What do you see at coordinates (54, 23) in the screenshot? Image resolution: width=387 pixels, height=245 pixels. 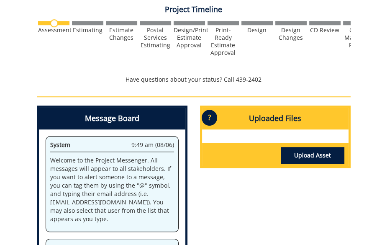 I see `img: no` at bounding box center [54, 23].